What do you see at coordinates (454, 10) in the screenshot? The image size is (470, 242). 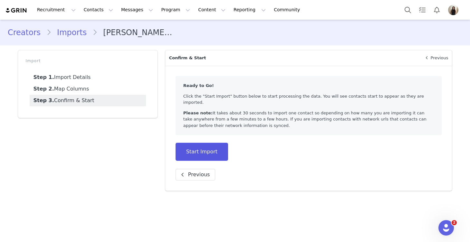 I see `img: a9acc4c8-4825-4f76-9f85-d9ef616c421b.jpg` at bounding box center [454, 10].